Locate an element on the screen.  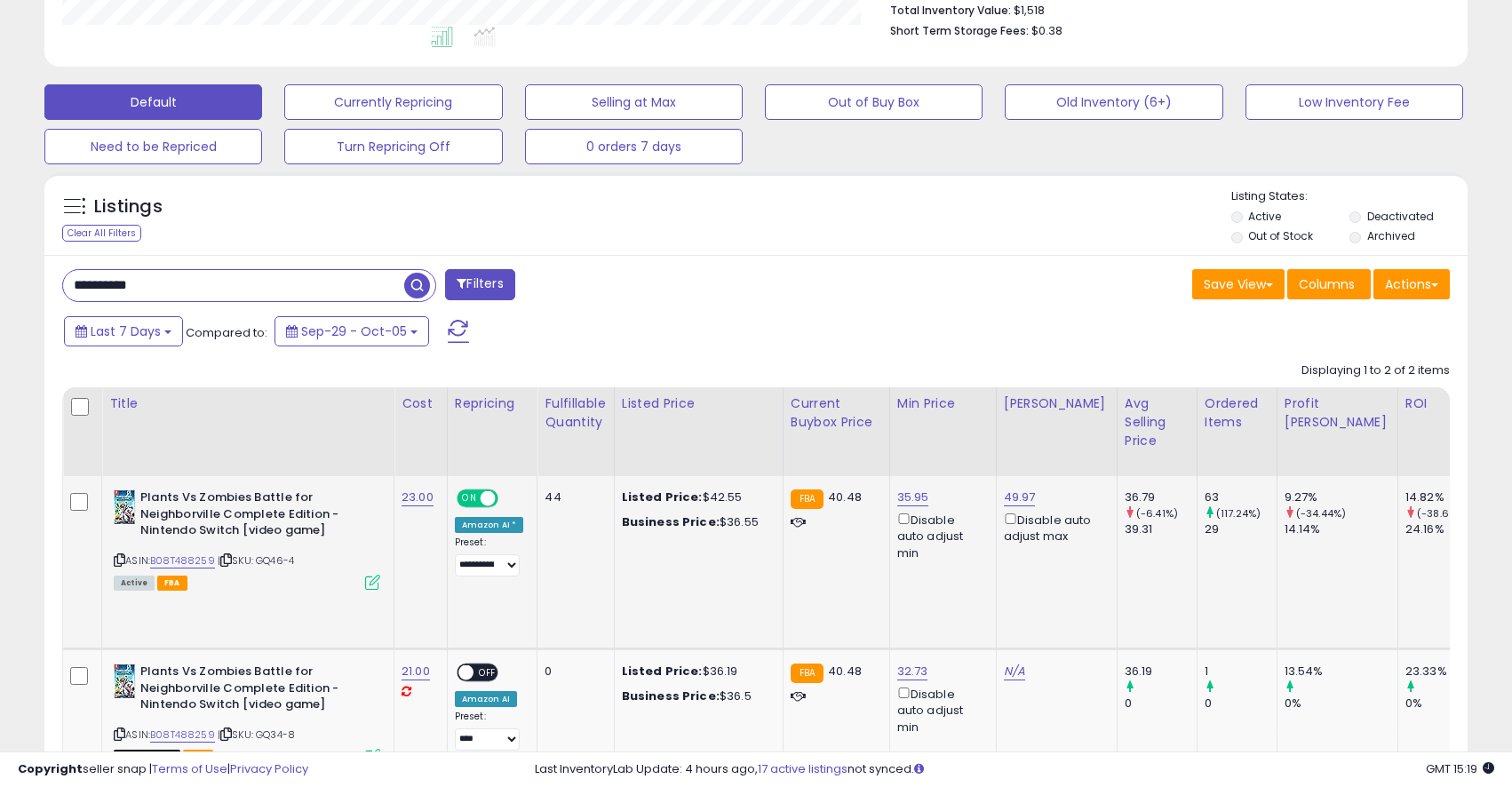
span: | SKU: GQ46-4 is located at coordinates (256, 561).